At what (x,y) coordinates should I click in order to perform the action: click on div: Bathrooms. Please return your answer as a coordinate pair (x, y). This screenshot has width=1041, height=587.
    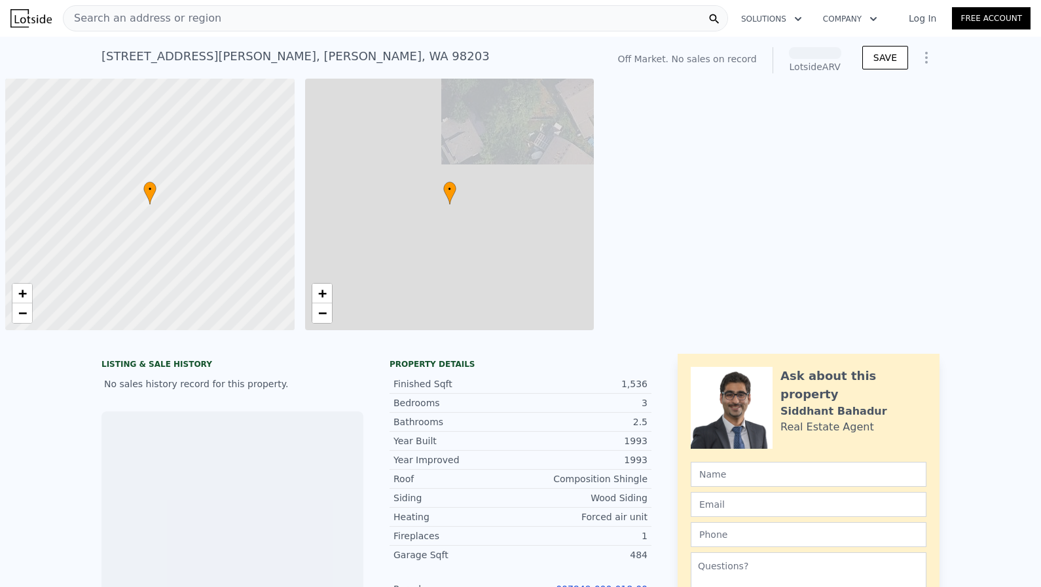
    Looking at the image, I should click on (457, 422).